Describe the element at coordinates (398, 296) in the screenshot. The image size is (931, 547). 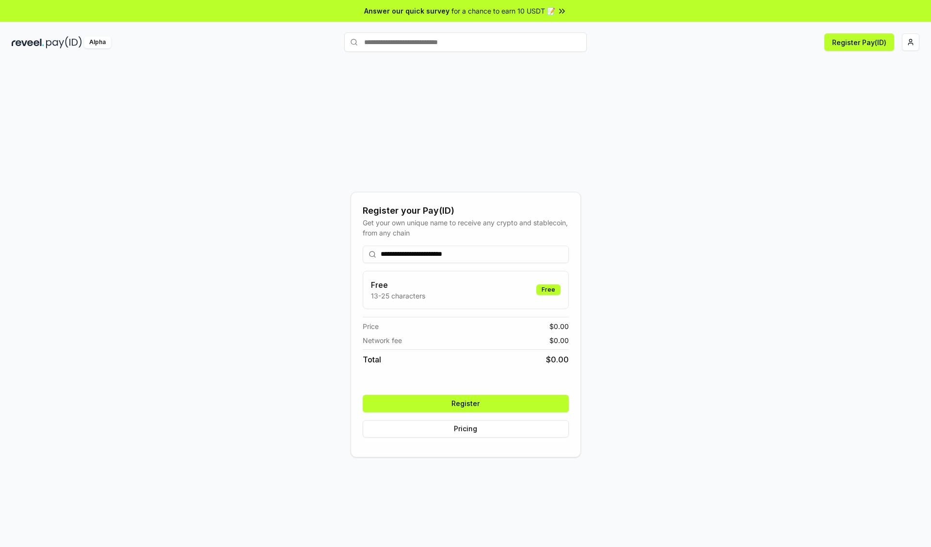
I see `p: 13-25 characters` at that location.